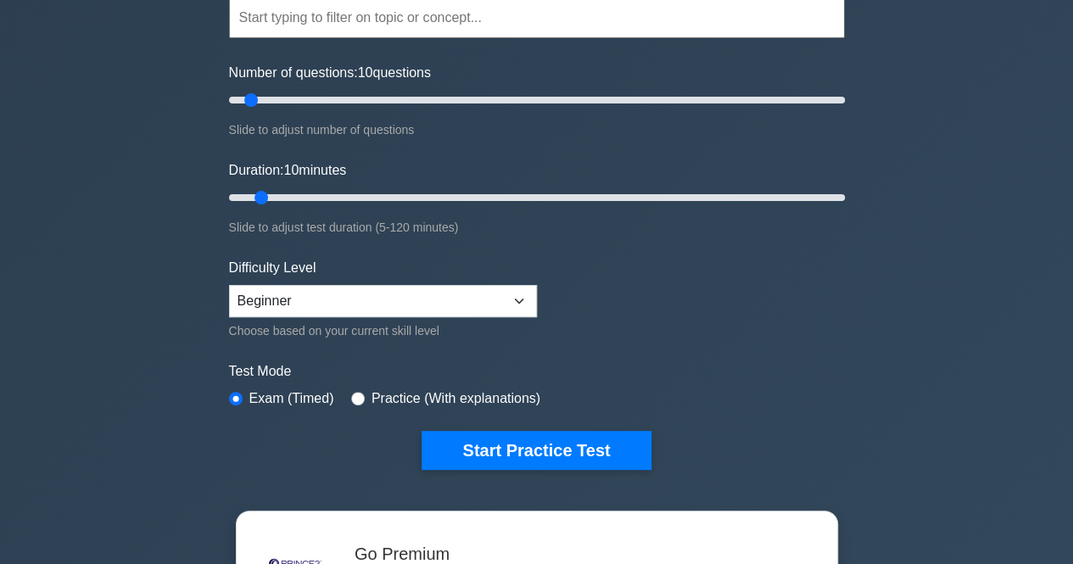  I want to click on div: Choose based on your current skill level, so click(383, 331).